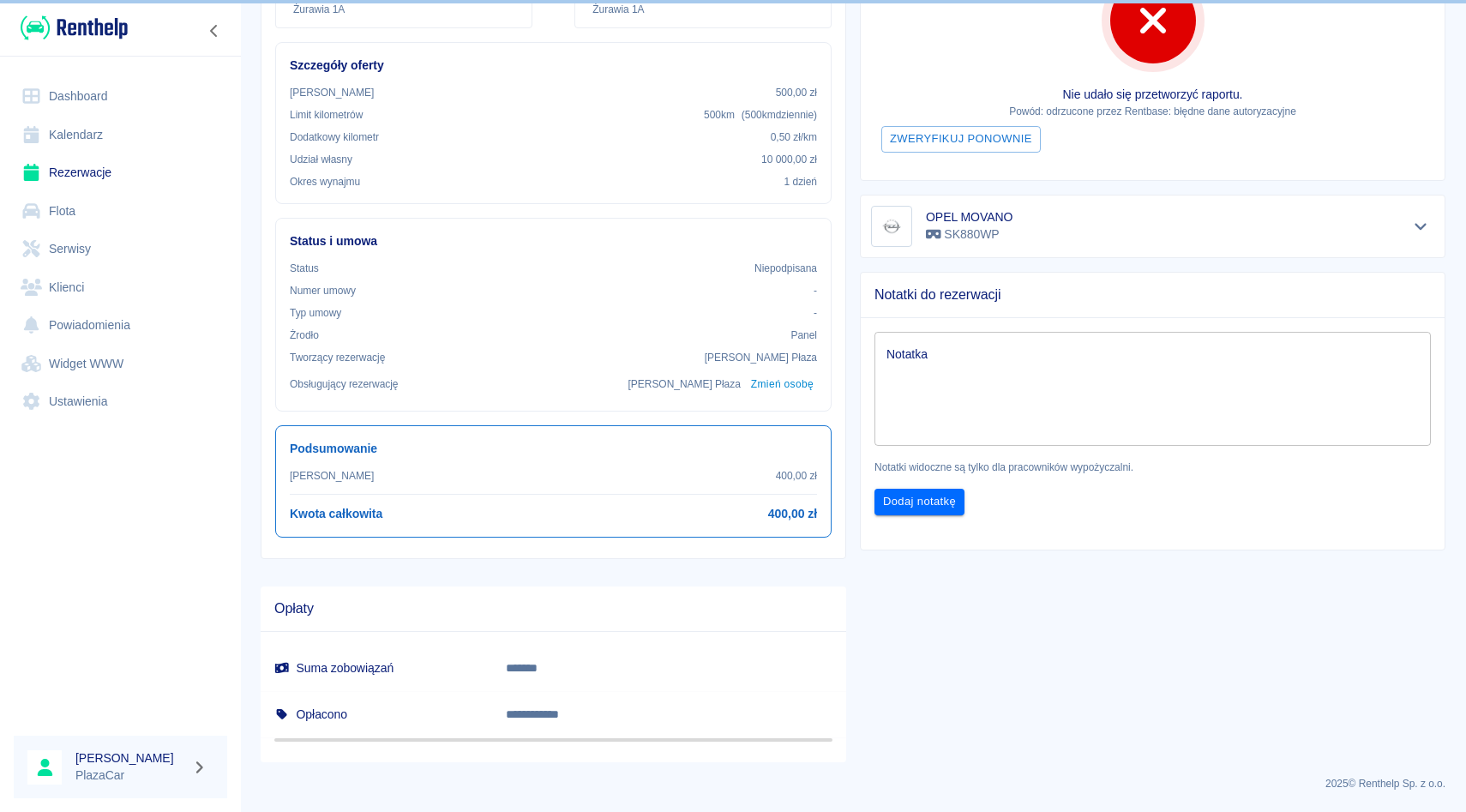  Describe the element at coordinates (1152, 112) in the screenshot. I see `p: Powód: odrzucone przez Rentbase: błędne dane autoryzacyjne` at that location.